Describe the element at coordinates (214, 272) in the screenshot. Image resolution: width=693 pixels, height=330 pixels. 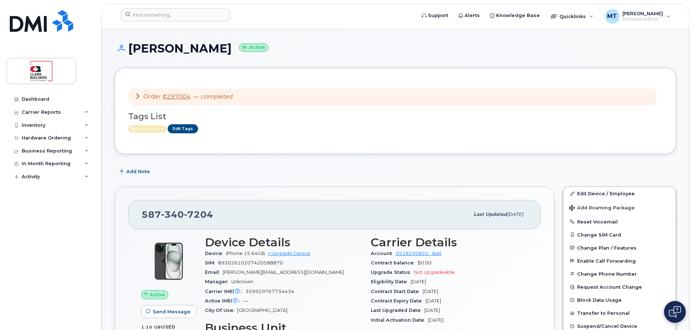
I see `span: Email` at that location.